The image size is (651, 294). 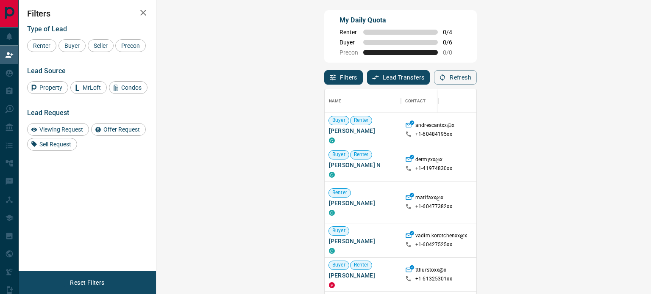 I want to click on button: Reset Filters, so click(x=87, y=283).